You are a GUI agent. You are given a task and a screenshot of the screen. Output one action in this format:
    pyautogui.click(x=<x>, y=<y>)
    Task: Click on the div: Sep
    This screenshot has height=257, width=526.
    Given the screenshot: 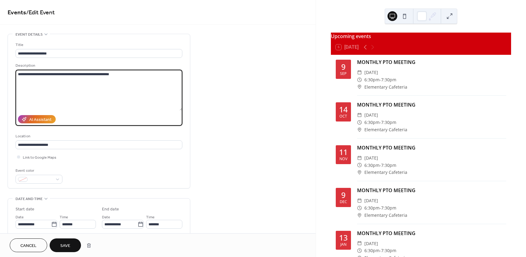 What is the action you would take?
    pyautogui.click(x=343, y=74)
    